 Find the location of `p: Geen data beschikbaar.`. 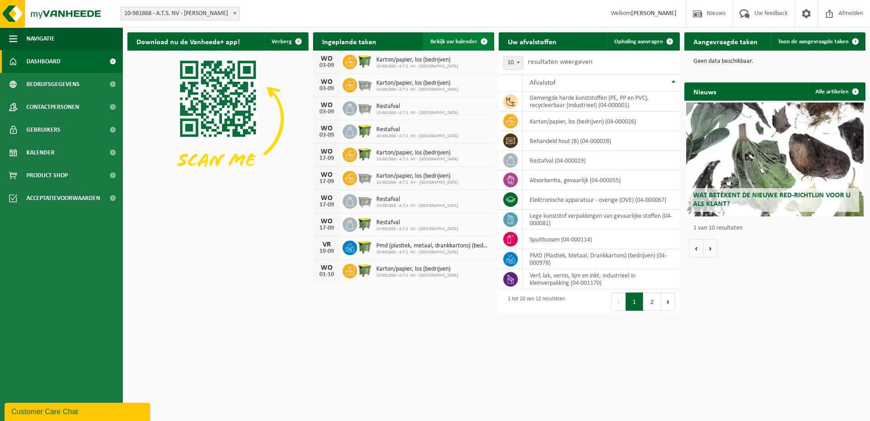

p: Geen data beschikbaar. is located at coordinates (775, 61).